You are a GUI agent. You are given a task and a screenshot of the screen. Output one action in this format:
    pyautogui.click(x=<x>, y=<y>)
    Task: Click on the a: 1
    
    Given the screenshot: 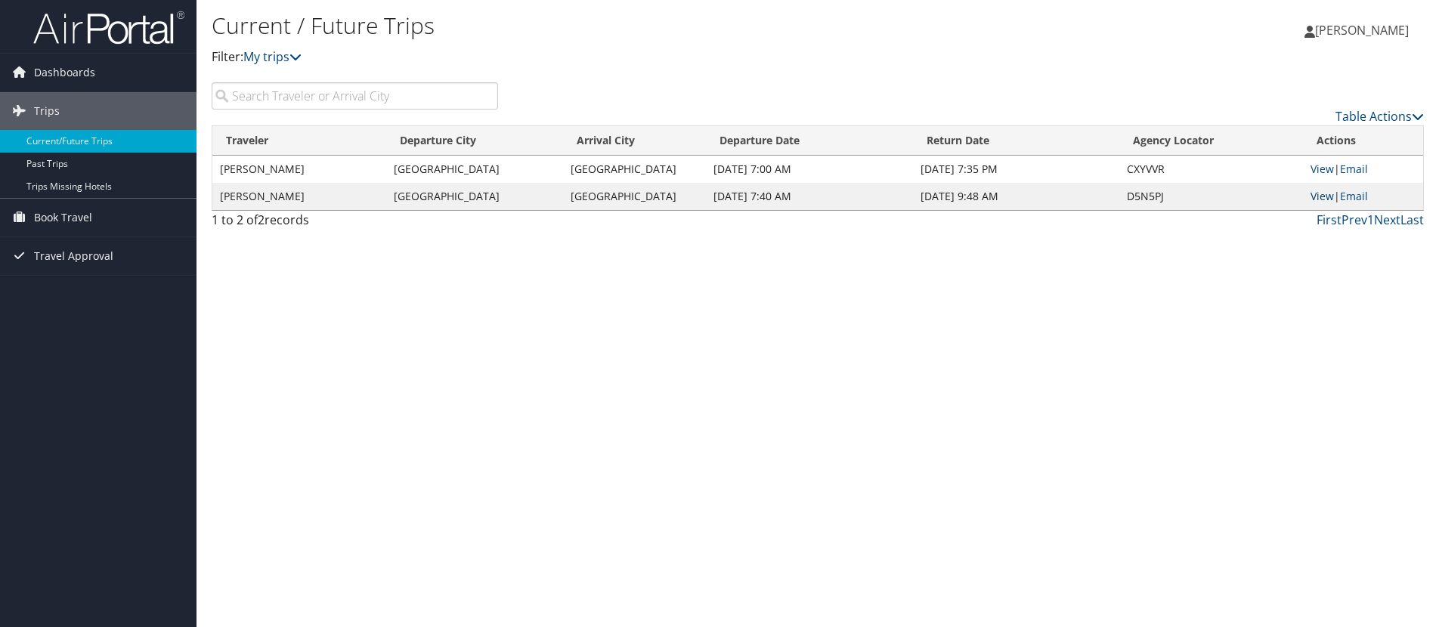 What is the action you would take?
    pyautogui.click(x=1370, y=220)
    